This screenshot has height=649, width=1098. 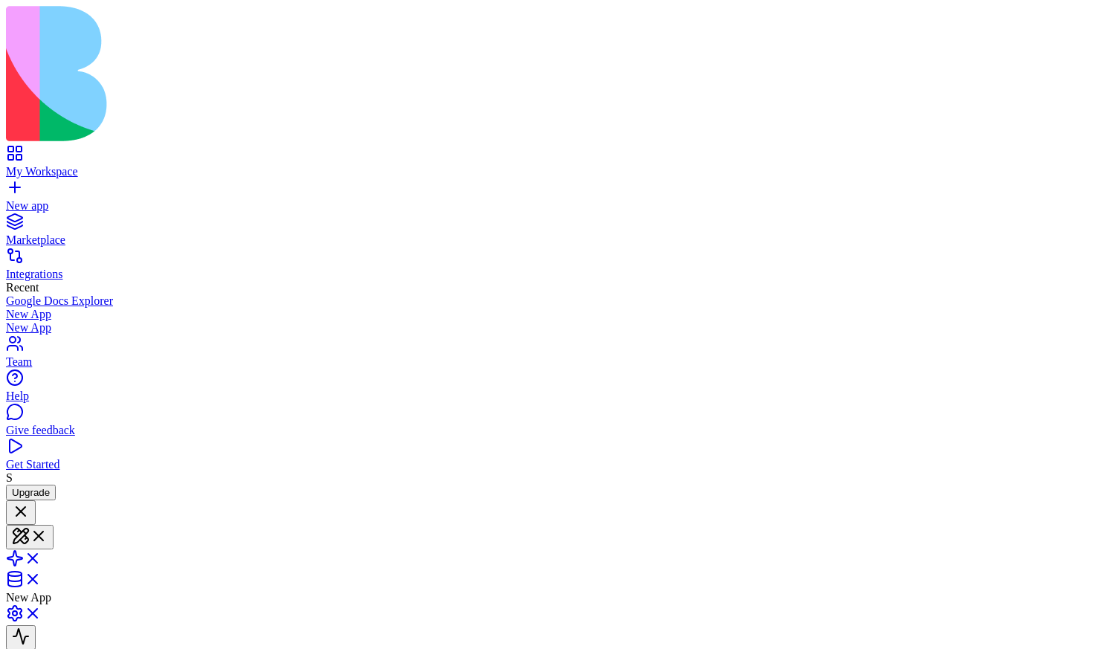 What do you see at coordinates (548, 362) in the screenshot?
I see `div: Team` at bounding box center [548, 362].